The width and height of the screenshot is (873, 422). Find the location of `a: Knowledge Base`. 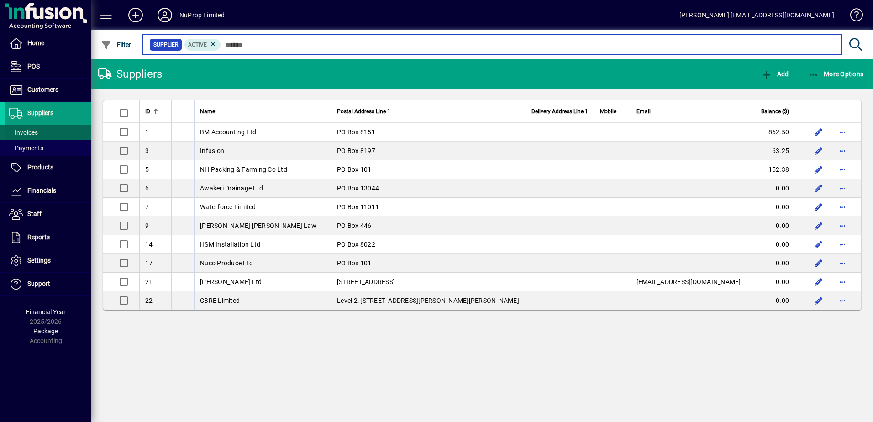

a: Knowledge Base is located at coordinates (853, 16).